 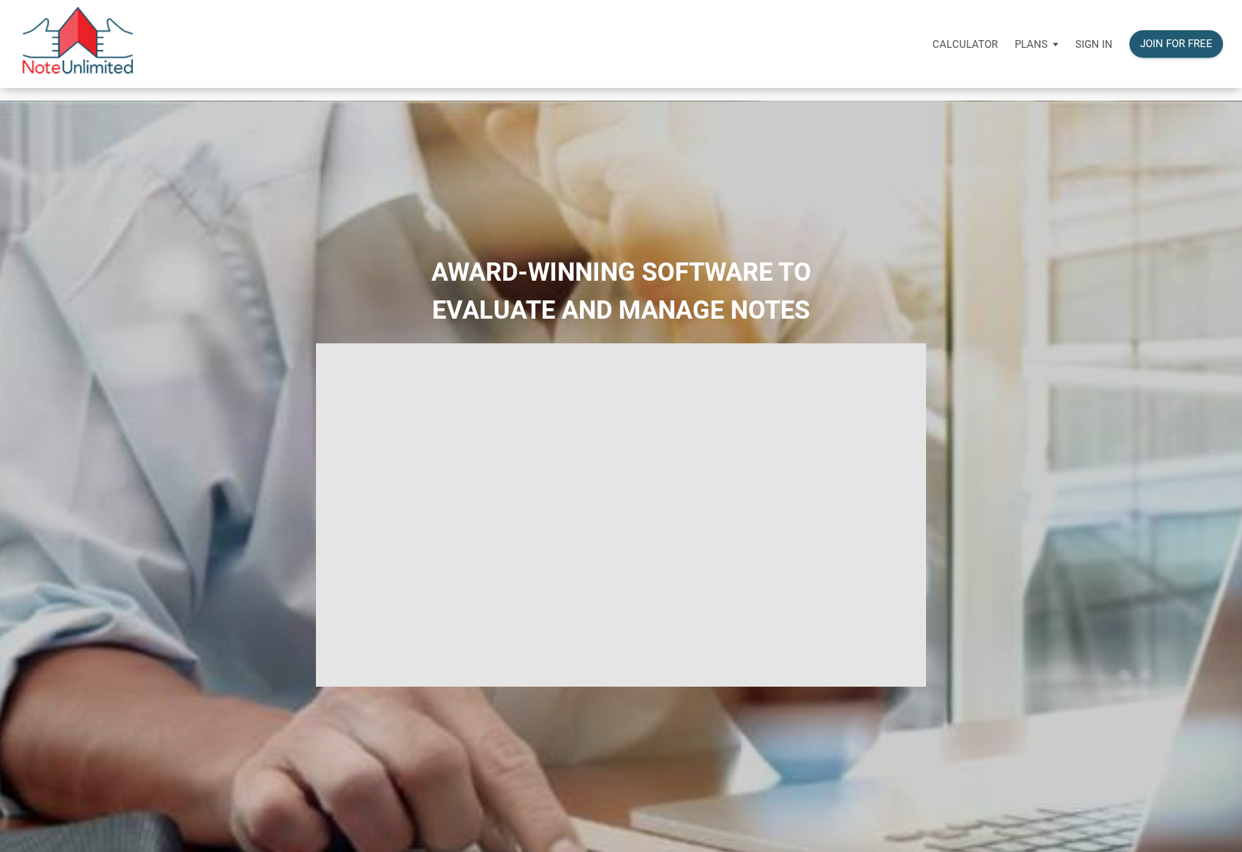 What do you see at coordinates (1176, 44) in the screenshot?
I see `a: Join for free` at bounding box center [1176, 44].